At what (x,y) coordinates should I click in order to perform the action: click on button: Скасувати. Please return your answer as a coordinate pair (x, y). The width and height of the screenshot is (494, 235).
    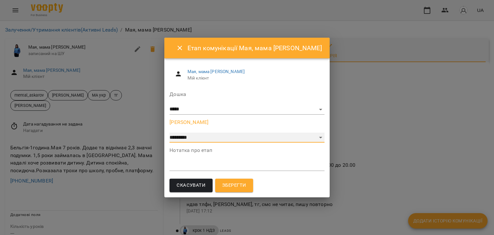
    Looking at the image, I should click on (191, 185).